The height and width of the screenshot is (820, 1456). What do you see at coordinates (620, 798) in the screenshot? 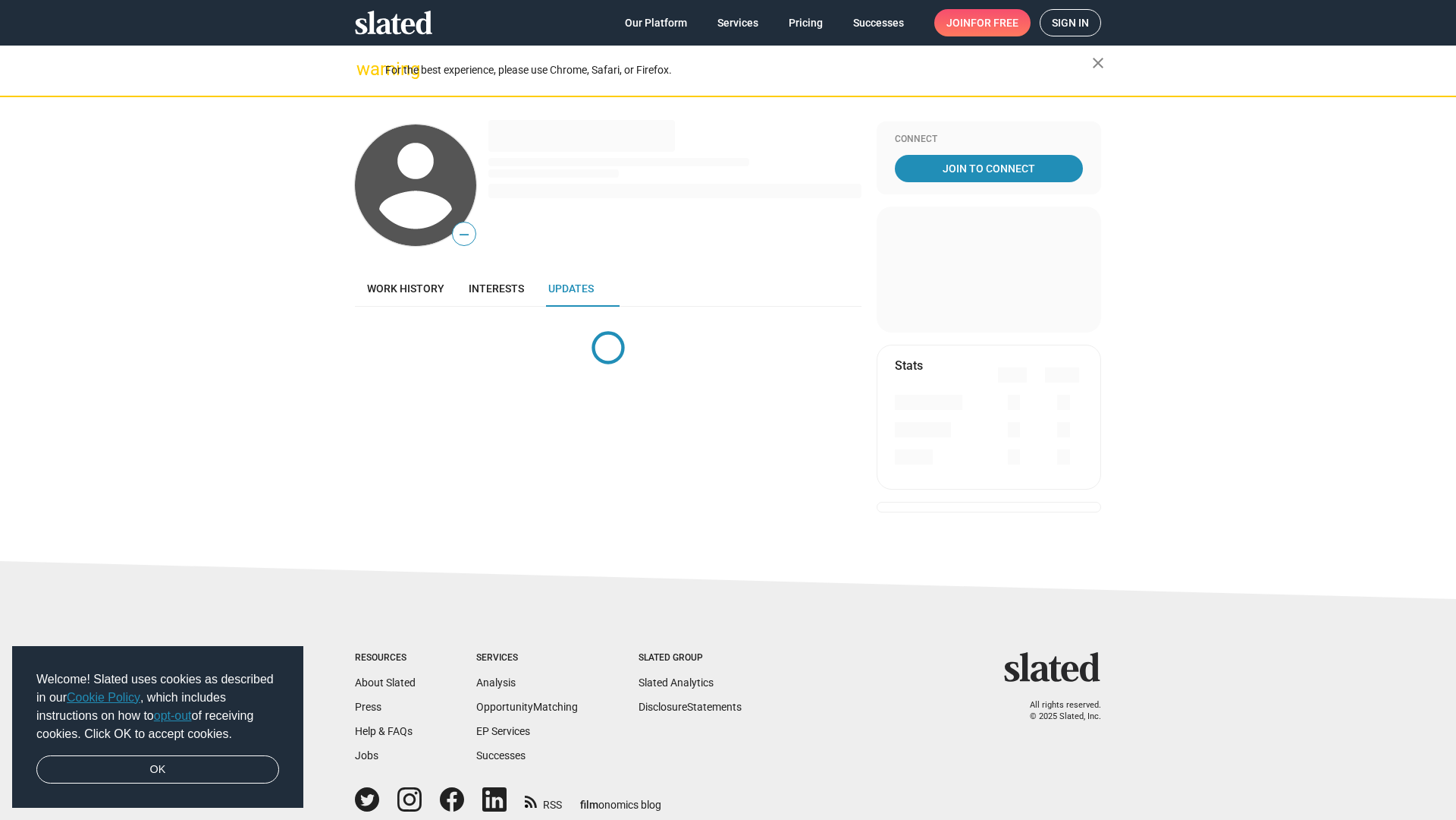
I see `a: filmonomics blog` at bounding box center [620, 798].